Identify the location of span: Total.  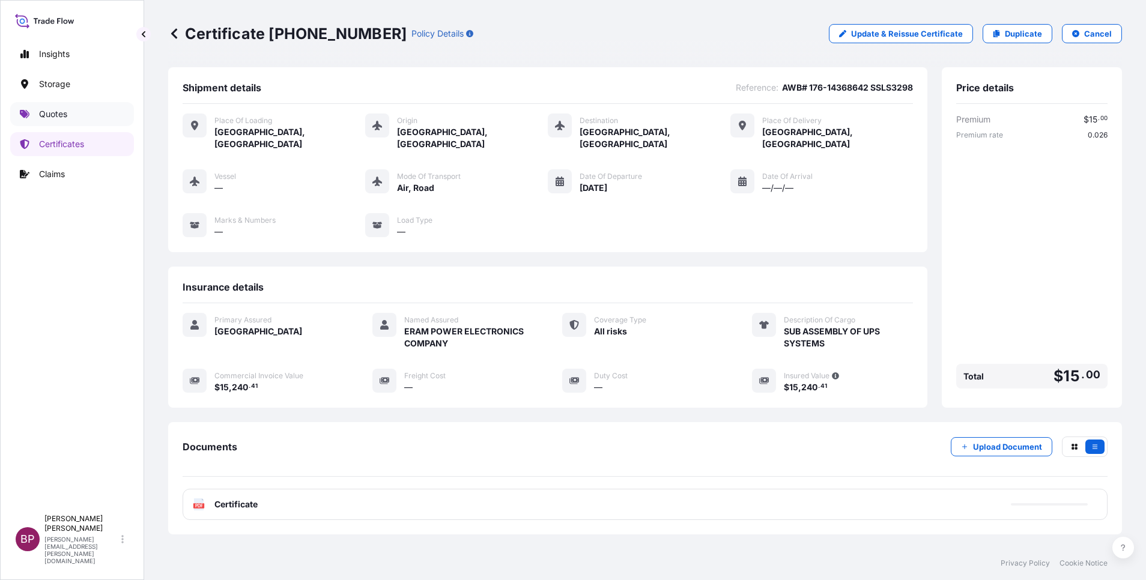
(974, 377).